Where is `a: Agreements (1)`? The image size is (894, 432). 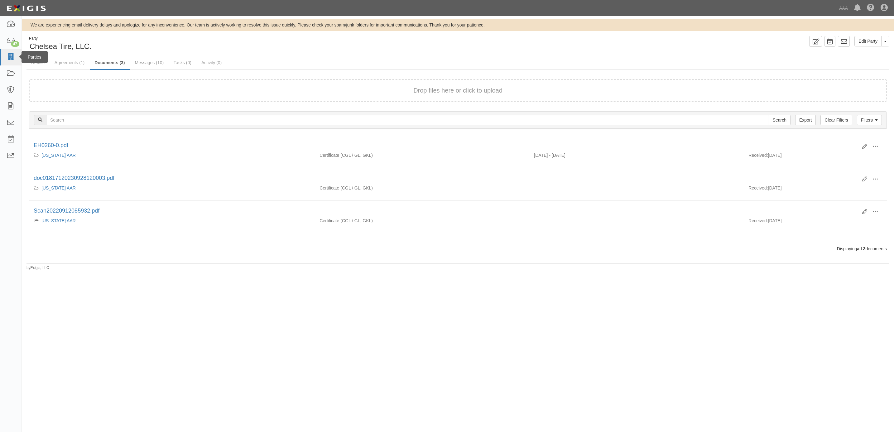 a: Agreements (1) is located at coordinates (70, 63).